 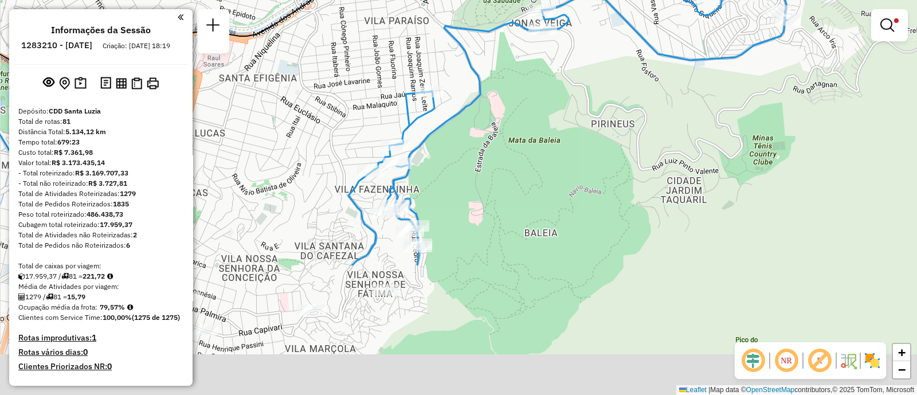 I want to click on div: Depósito:, so click(x=101, y=111).